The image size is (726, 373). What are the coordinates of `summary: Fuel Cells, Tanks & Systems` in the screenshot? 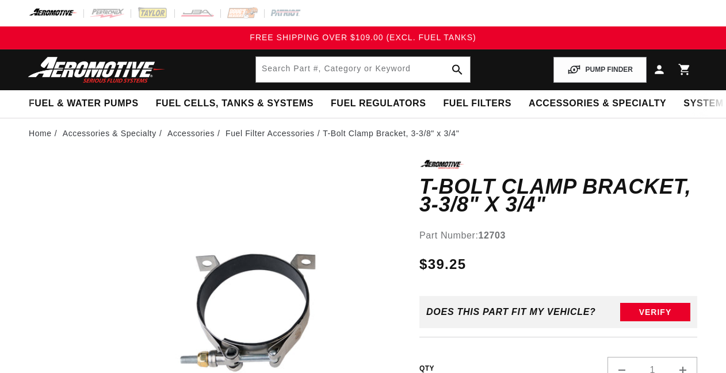 It's located at (235, 104).